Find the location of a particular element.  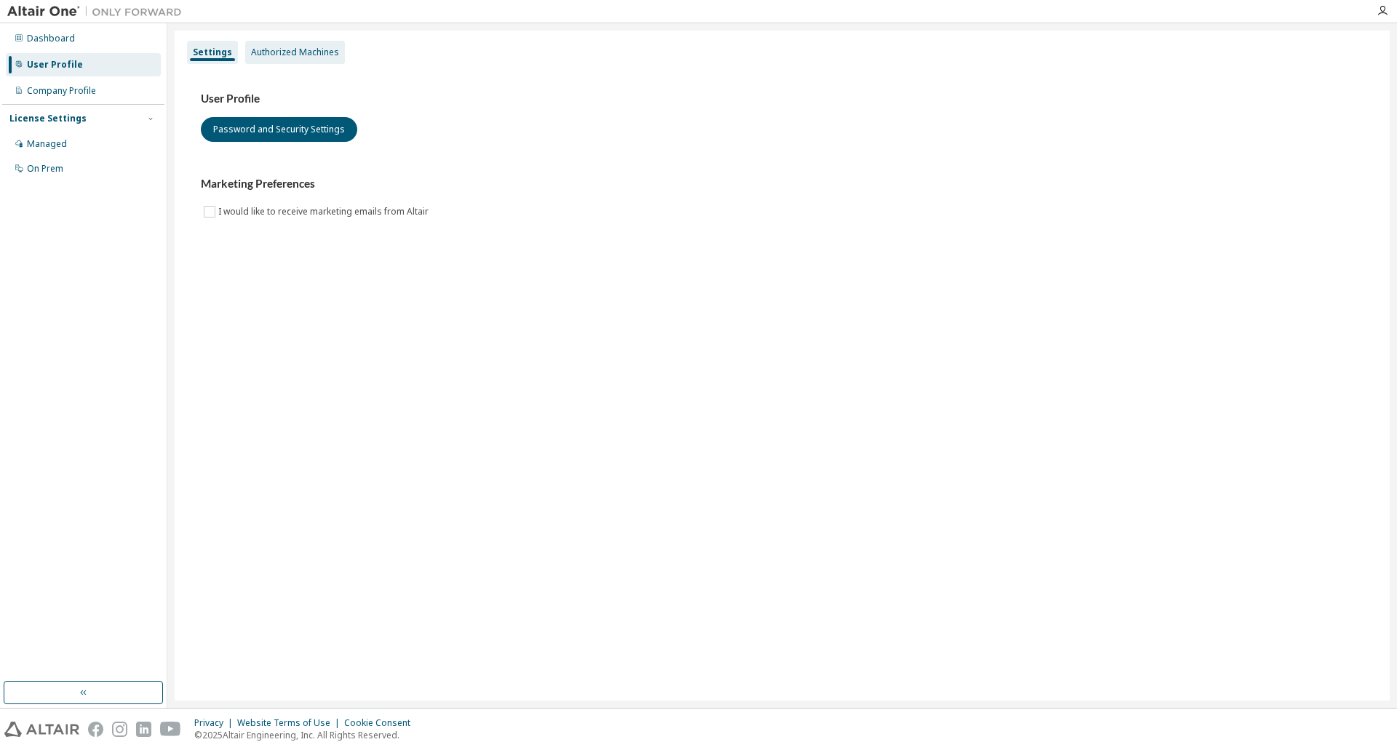

img: facebook.svg is located at coordinates (95, 729).